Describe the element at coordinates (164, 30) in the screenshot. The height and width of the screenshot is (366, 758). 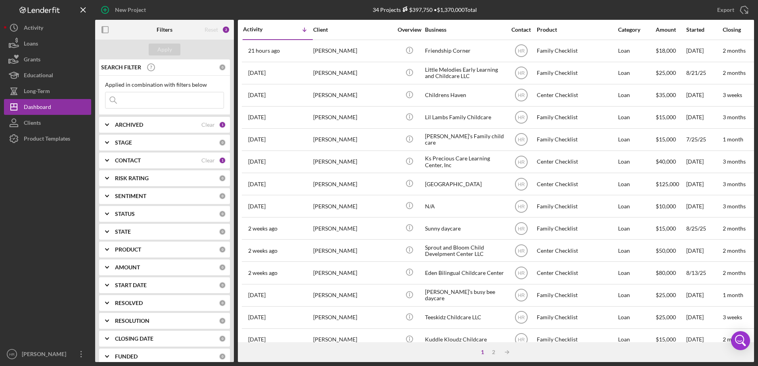
I see `b: Filters` at that location.